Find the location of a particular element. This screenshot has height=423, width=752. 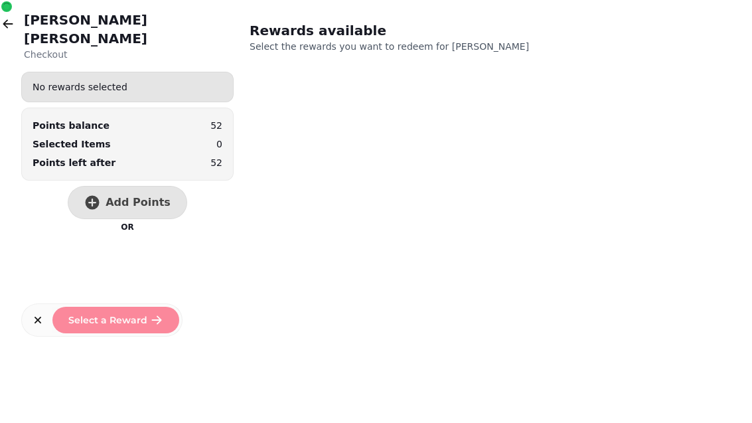

p: Selected Items is located at coordinates (72, 144).